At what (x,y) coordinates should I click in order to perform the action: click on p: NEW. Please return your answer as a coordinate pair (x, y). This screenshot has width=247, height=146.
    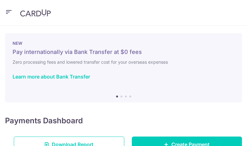
    Looking at the image, I should click on (124, 43).